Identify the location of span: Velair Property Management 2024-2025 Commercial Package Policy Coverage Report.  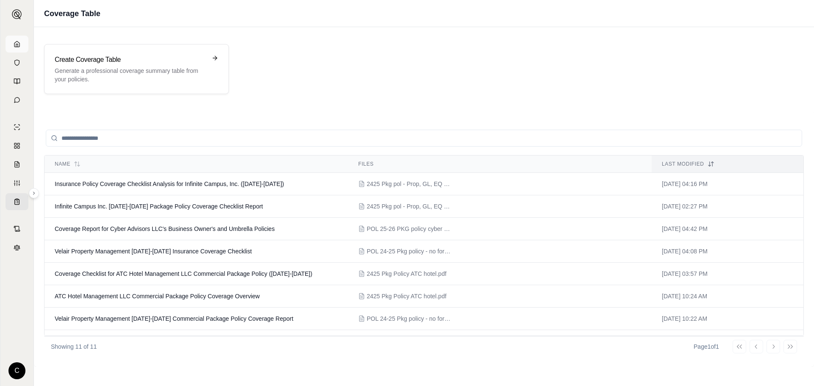
(174, 319).